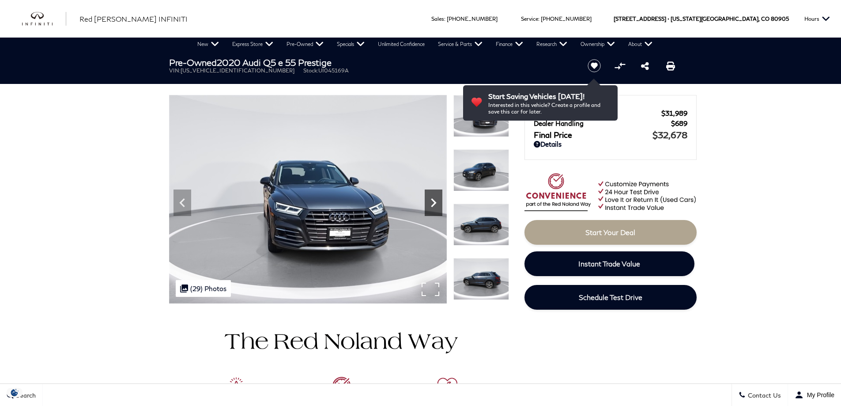 This screenshot has height=406, width=841. Describe the element at coordinates (610, 232) in the screenshot. I see `span: Start Your Deal` at that location.